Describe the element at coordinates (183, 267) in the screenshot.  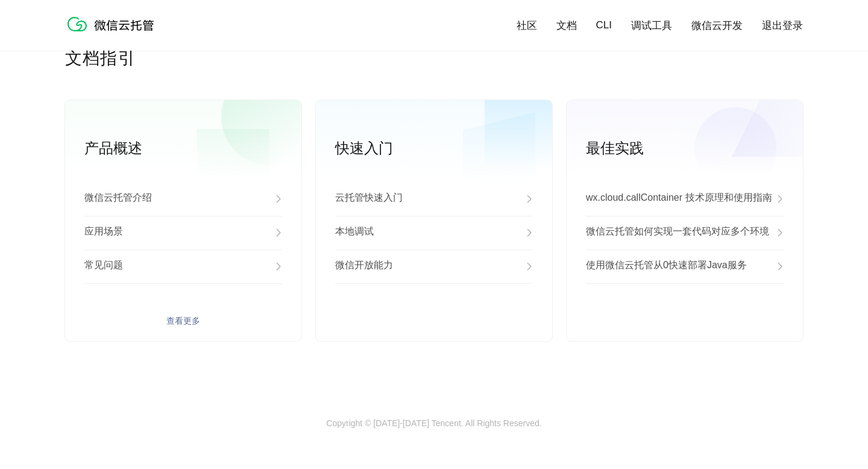
I see `a: 常见问题` at that location.